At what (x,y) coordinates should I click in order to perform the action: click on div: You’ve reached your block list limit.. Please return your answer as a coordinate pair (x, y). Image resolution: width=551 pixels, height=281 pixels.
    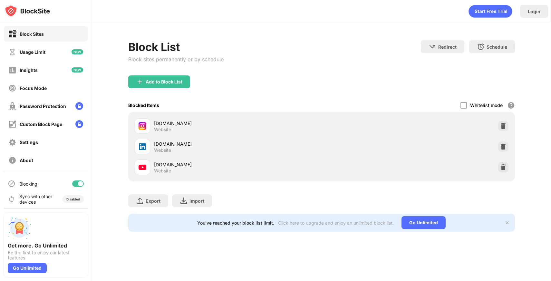
    Looking at the image, I should click on (235, 222).